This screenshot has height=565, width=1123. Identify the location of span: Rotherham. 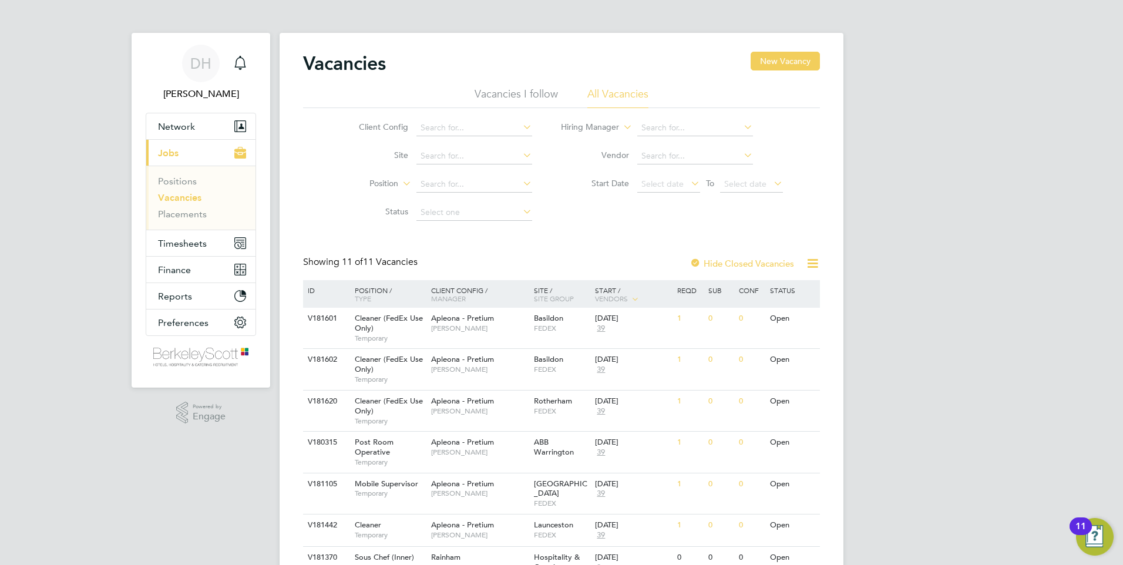
(553, 401).